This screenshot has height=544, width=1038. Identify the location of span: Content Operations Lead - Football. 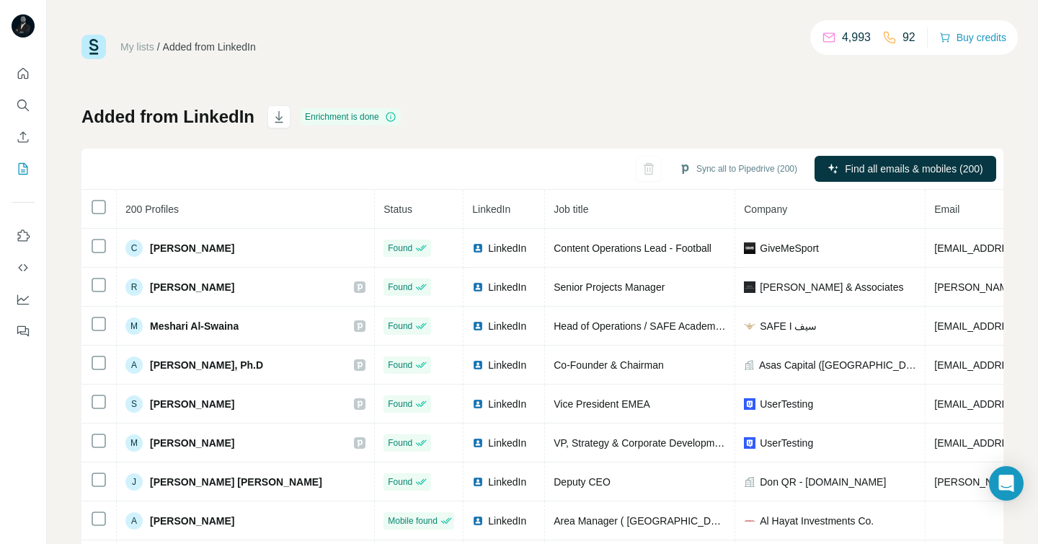
(632, 248).